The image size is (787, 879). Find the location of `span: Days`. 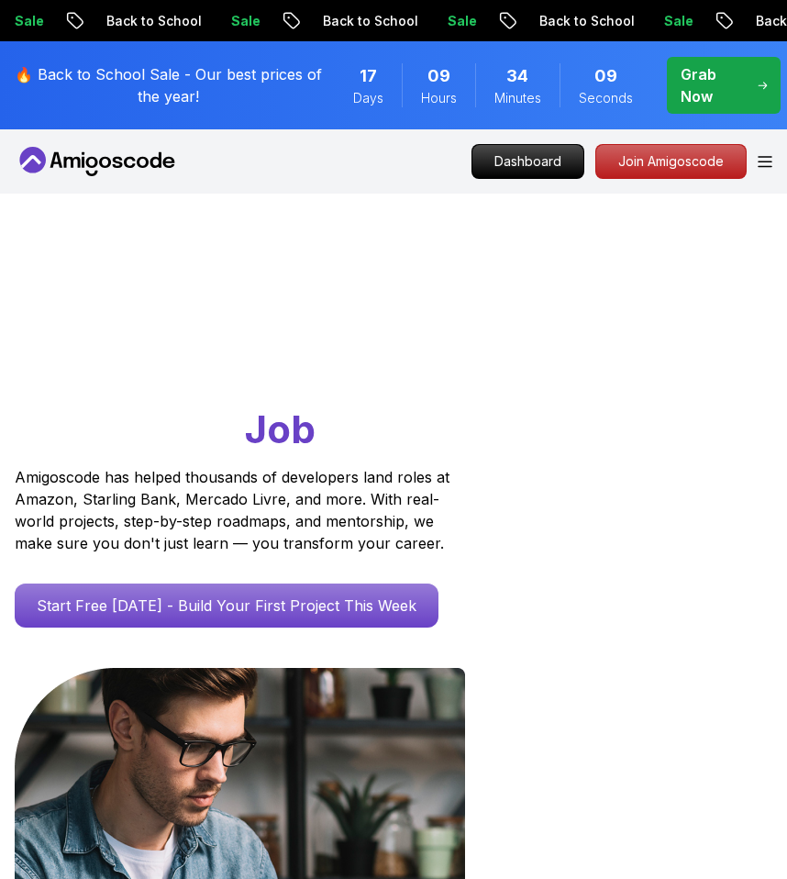

span: Days is located at coordinates (368, 98).